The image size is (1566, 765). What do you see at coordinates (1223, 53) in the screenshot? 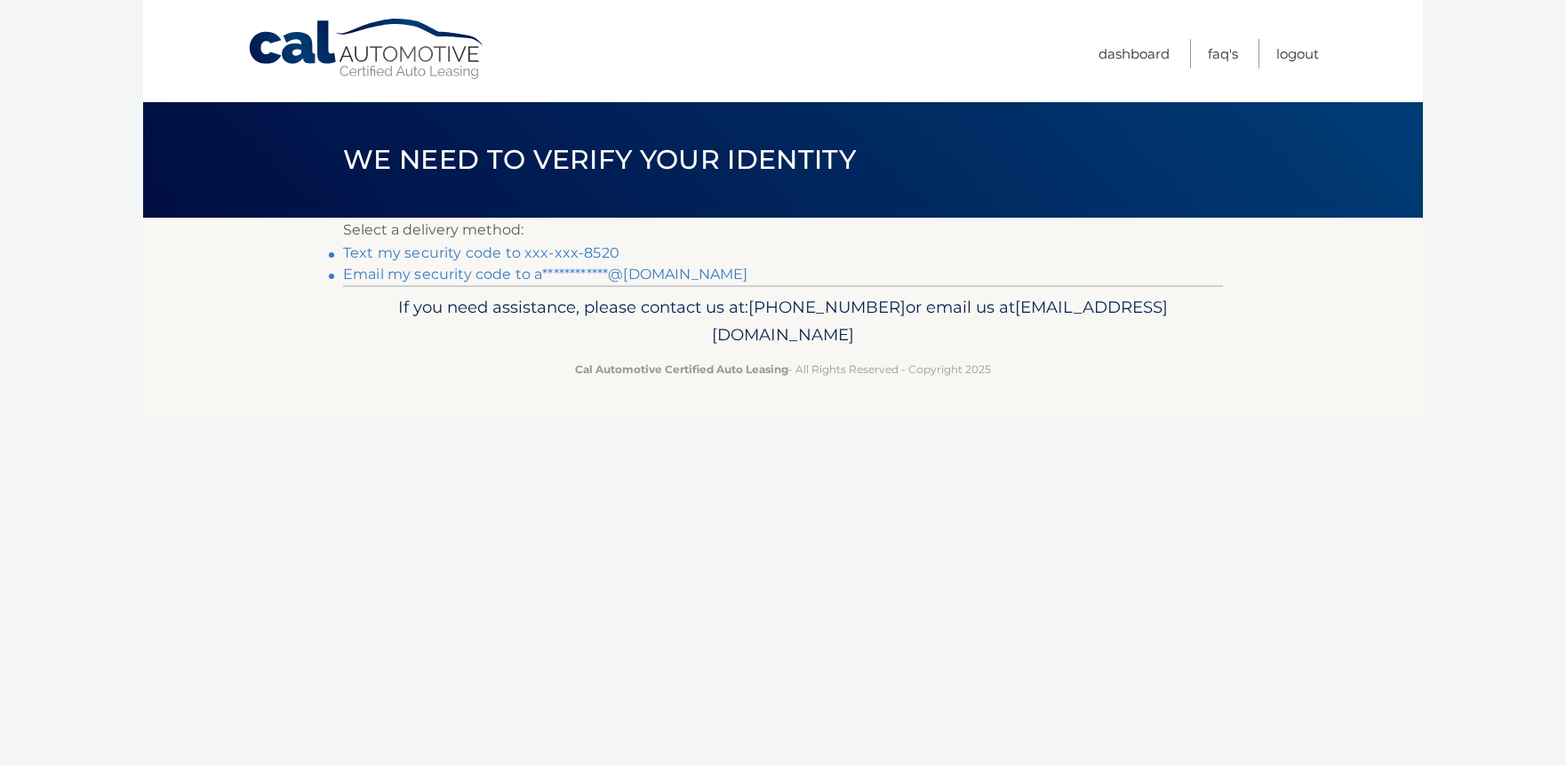
I see `a: FAQ's` at bounding box center [1223, 53].